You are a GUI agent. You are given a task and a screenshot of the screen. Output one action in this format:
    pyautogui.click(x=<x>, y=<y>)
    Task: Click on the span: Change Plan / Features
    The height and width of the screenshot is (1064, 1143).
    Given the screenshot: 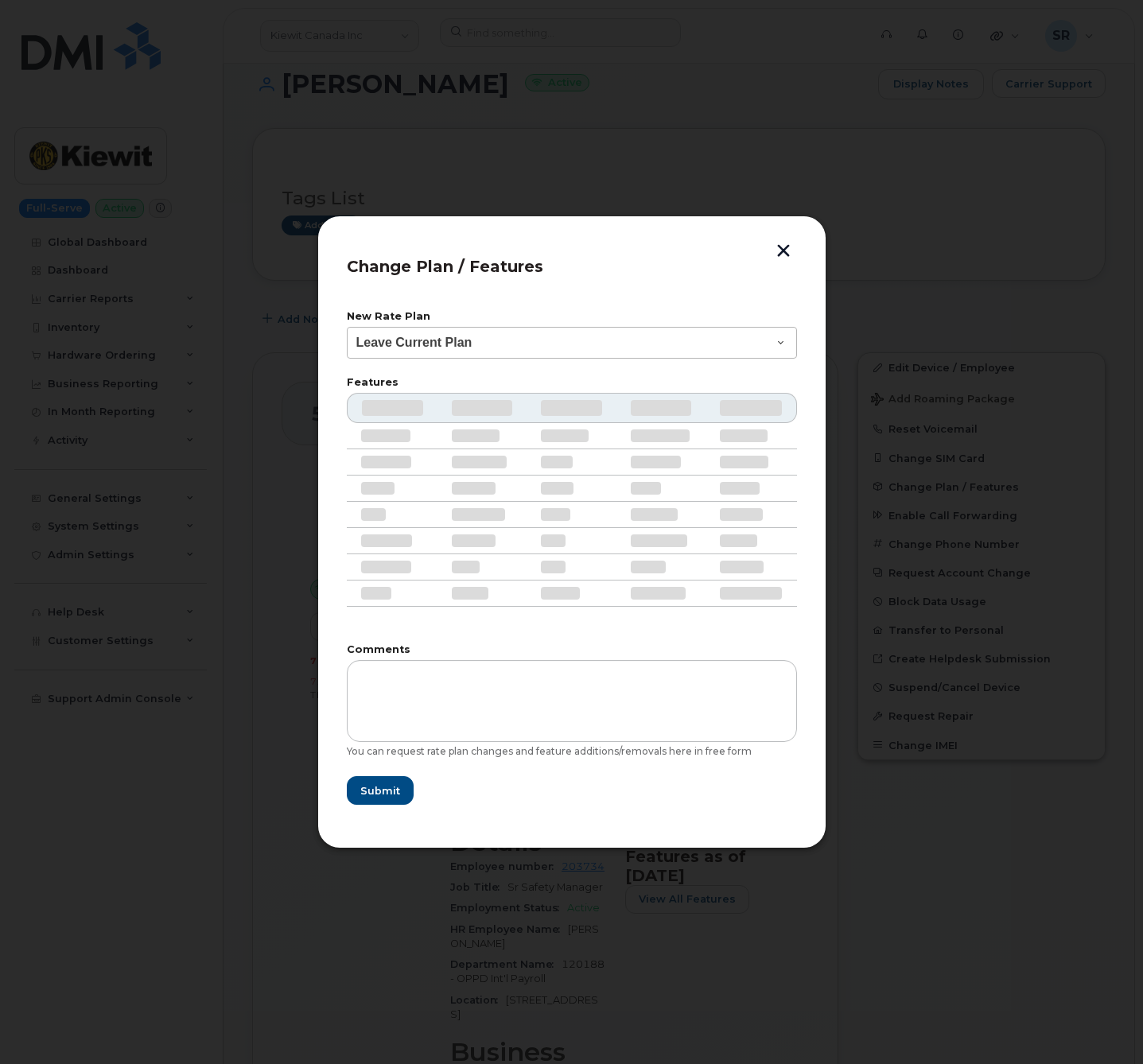 What is the action you would take?
    pyautogui.click(x=445, y=267)
    